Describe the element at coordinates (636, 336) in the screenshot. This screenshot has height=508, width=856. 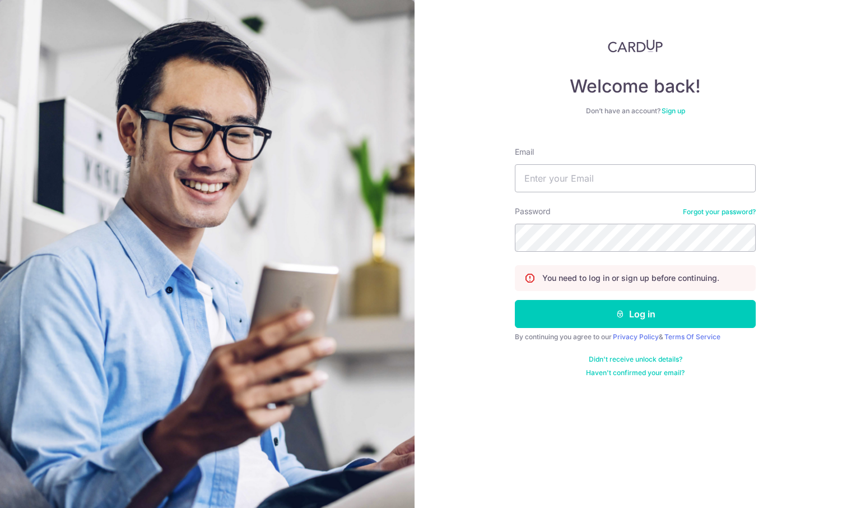
I see `a: Privacy Policy` at that location.